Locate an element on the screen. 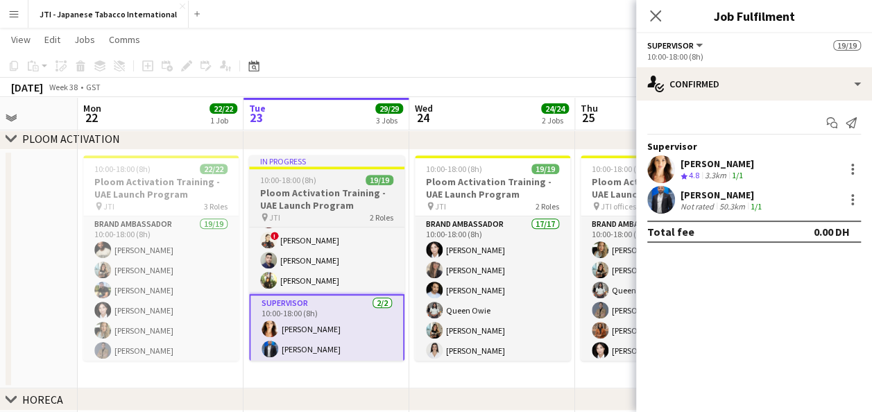  span: Thu is located at coordinates (589, 108).